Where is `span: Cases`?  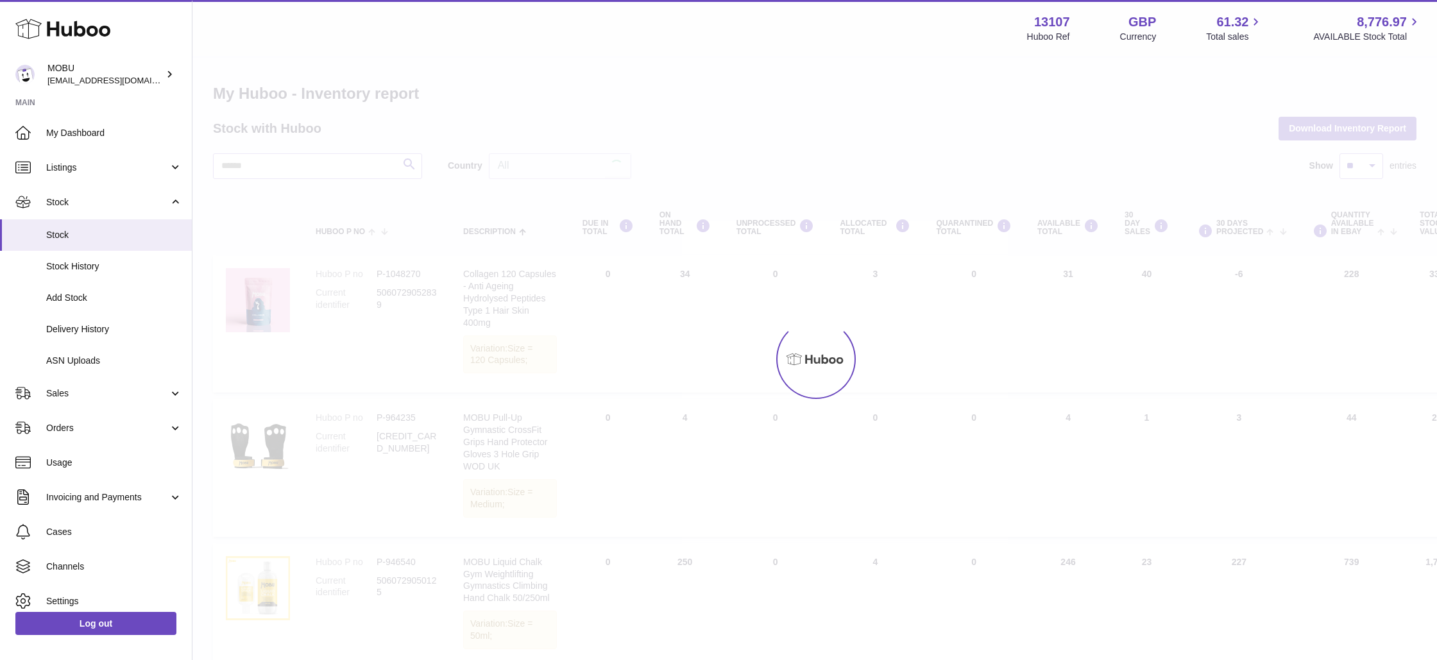
span: Cases is located at coordinates (114, 532).